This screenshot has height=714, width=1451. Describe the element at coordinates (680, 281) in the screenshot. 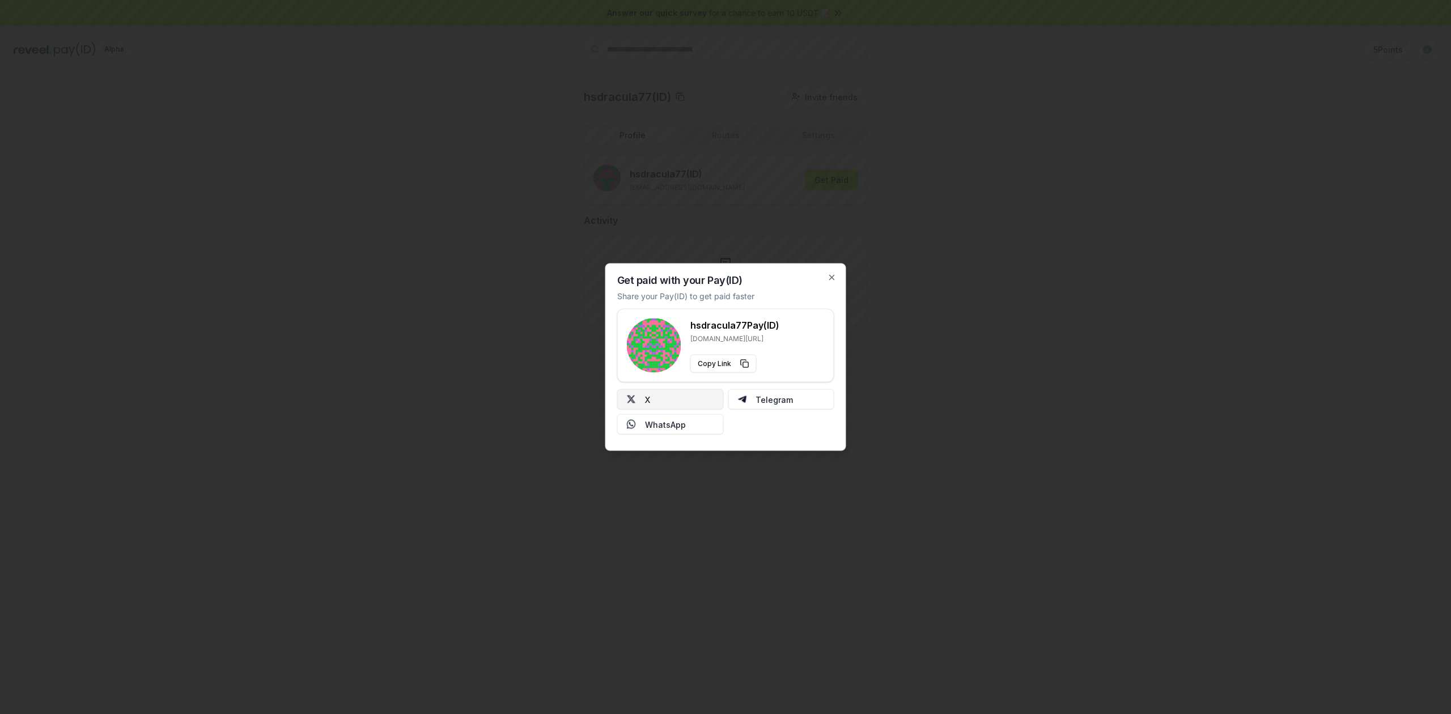

I see `h2: Get paid with your Pay(ID)` at that location.